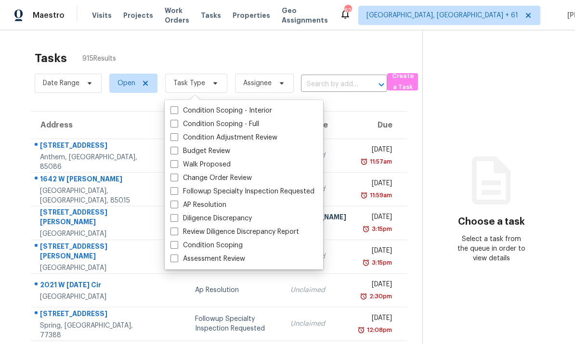 The image size is (575, 344). I want to click on div: 11:59am, so click(380, 195).